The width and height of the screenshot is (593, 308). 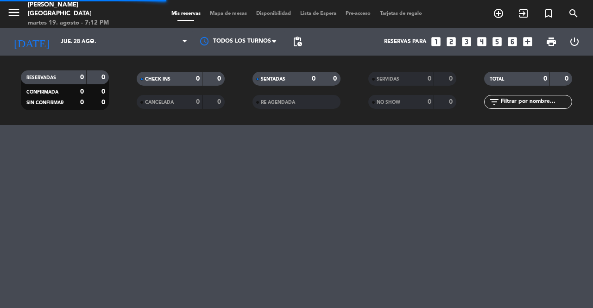 I want to click on i: looks_5, so click(x=497, y=42).